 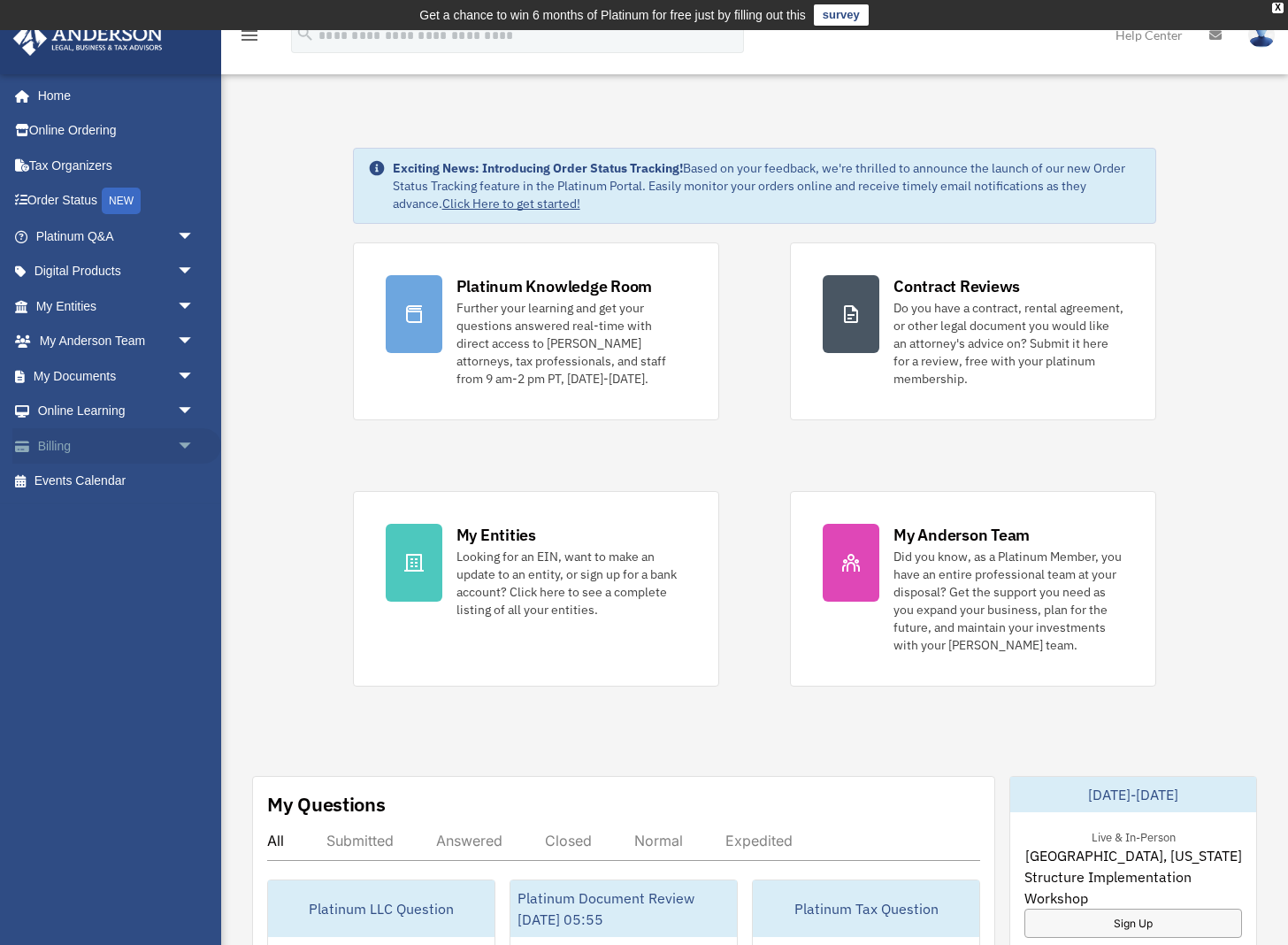 I want to click on div: Expedited, so click(x=759, y=840).